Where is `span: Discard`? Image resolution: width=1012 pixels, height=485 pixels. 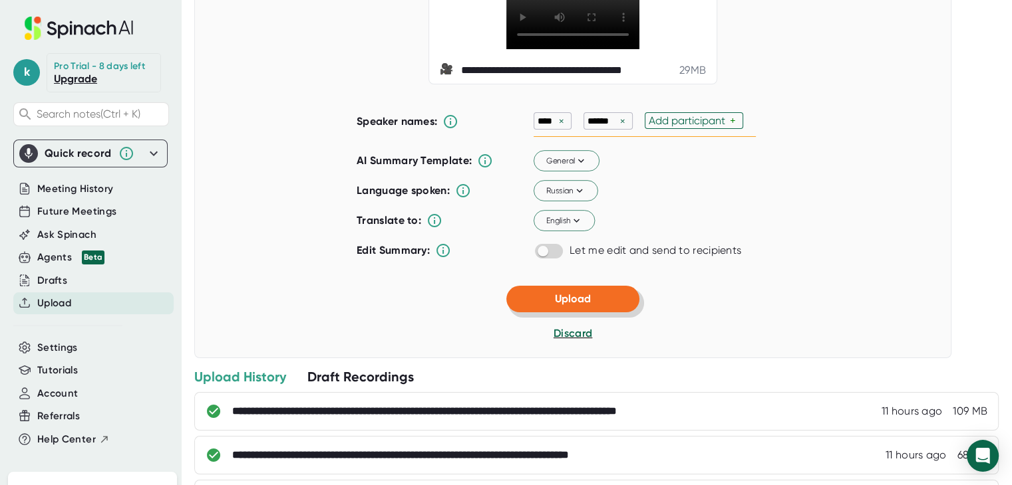 span: Discard is located at coordinates (573, 333).